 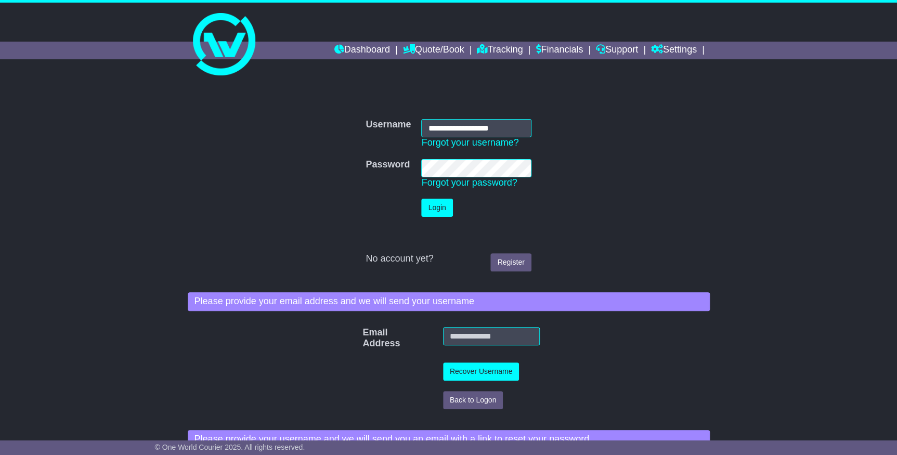 I want to click on a: Financials, so click(x=559, y=50).